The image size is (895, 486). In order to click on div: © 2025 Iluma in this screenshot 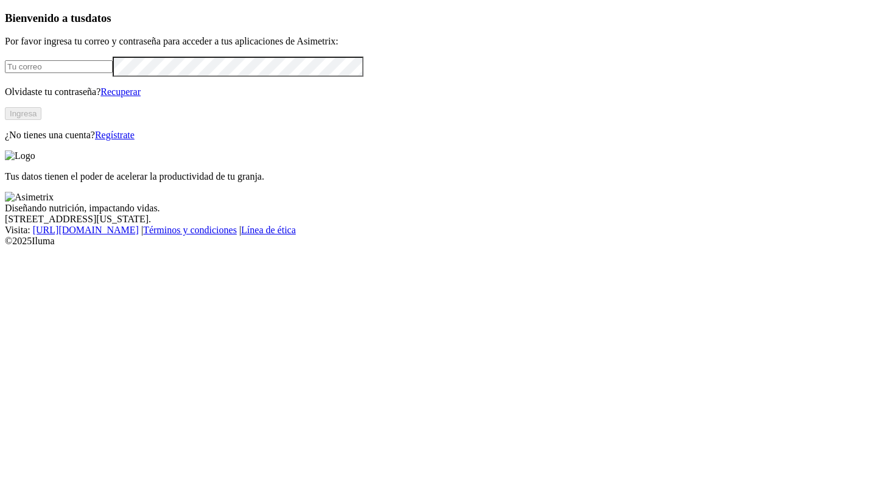, I will do `click(447, 241)`.